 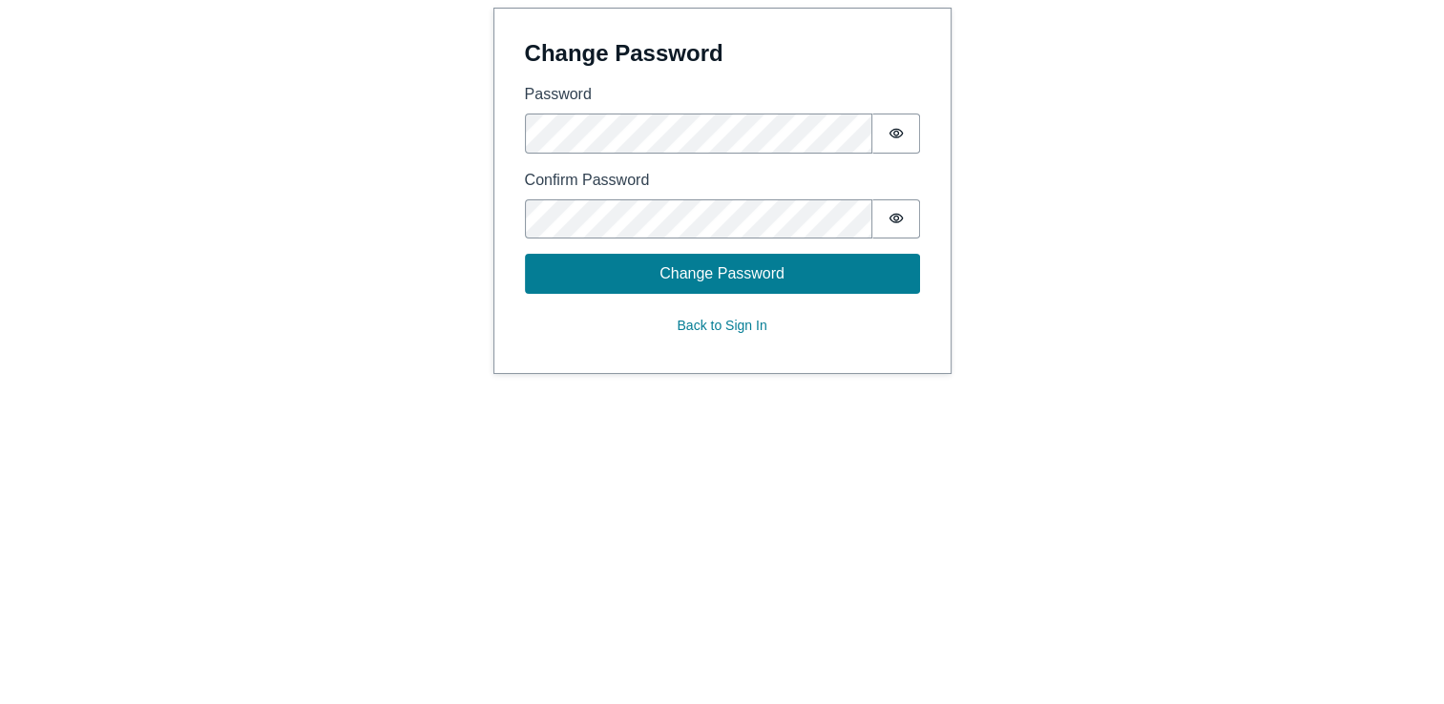 I want to click on button: Back to Sign In, so click(x=722, y=325).